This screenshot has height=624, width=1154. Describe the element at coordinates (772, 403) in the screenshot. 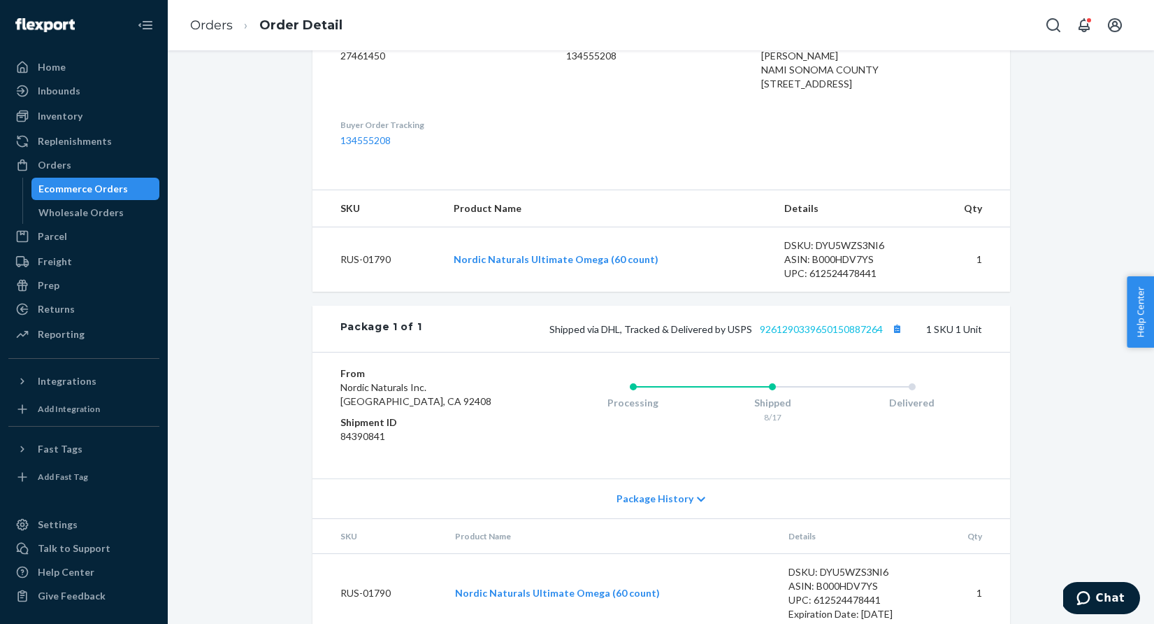

I see `div: Shipped` at that location.